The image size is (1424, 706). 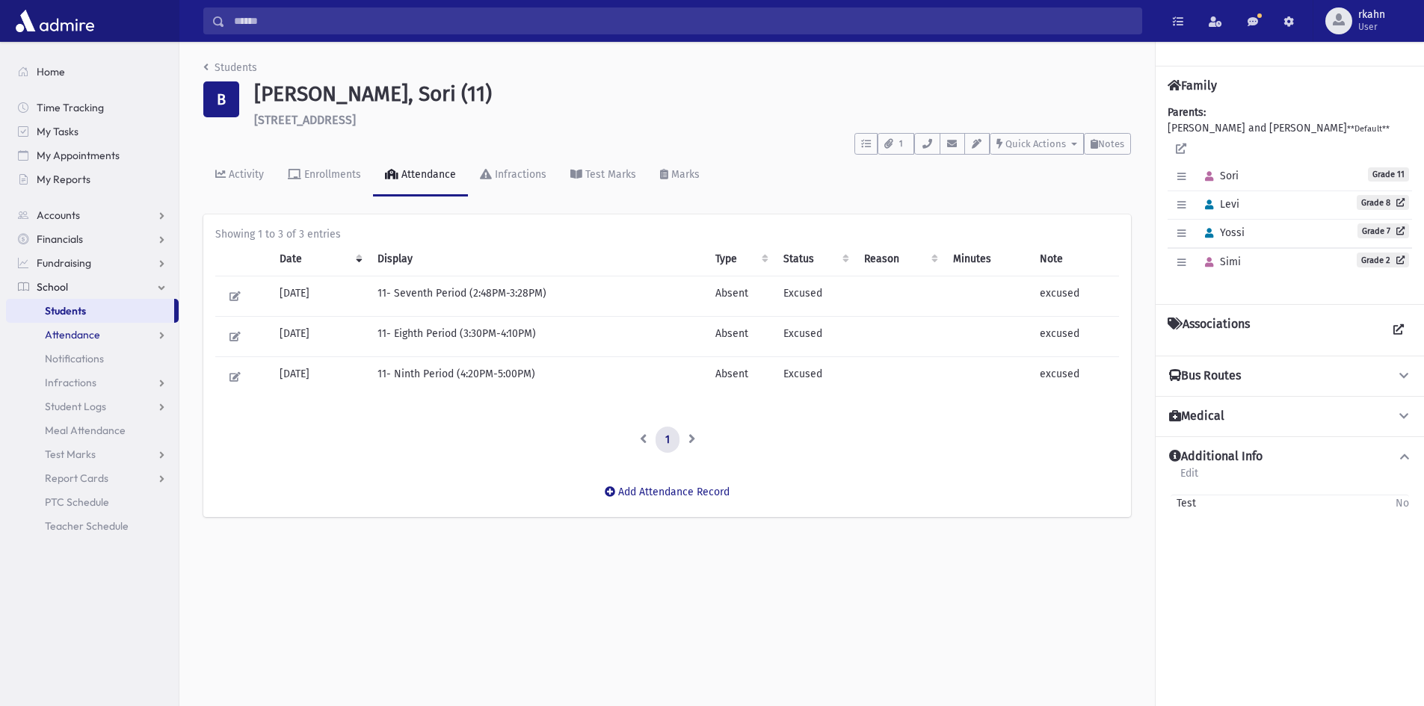 What do you see at coordinates (58, 215) in the screenshot?
I see `span: Accounts` at bounding box center [58, 215].